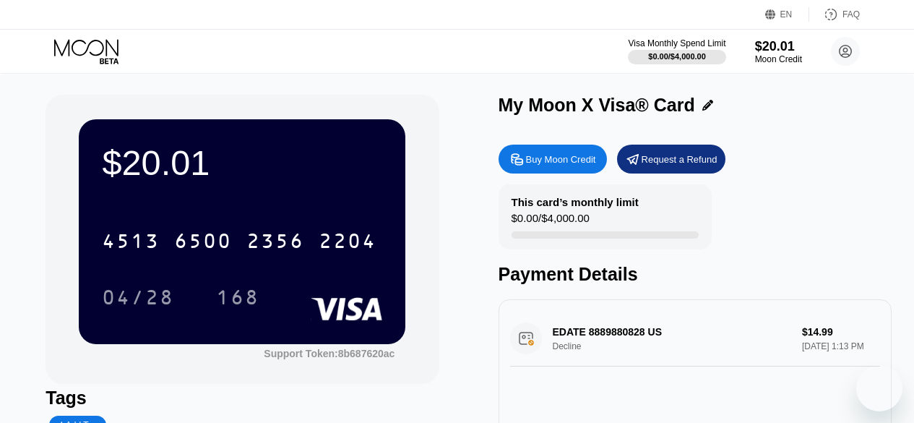 This screenshot has width=914, height=423. I want to click on div: Support Token: 8b687620ac, so click(329, 353).